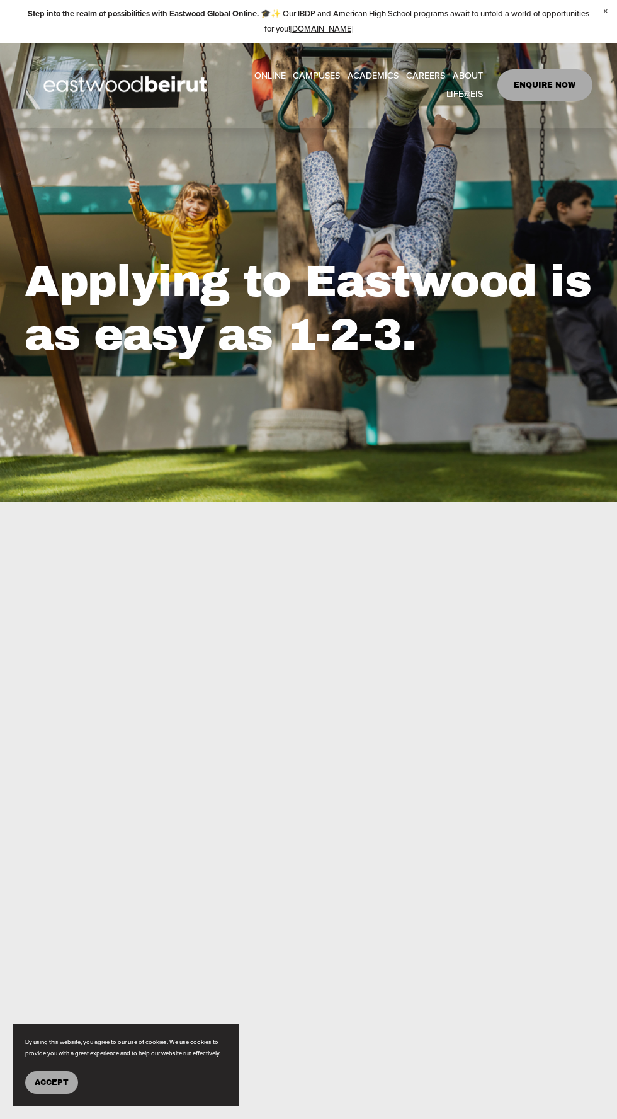  I want to click on span: CAMPUSES, so click(316, 76).